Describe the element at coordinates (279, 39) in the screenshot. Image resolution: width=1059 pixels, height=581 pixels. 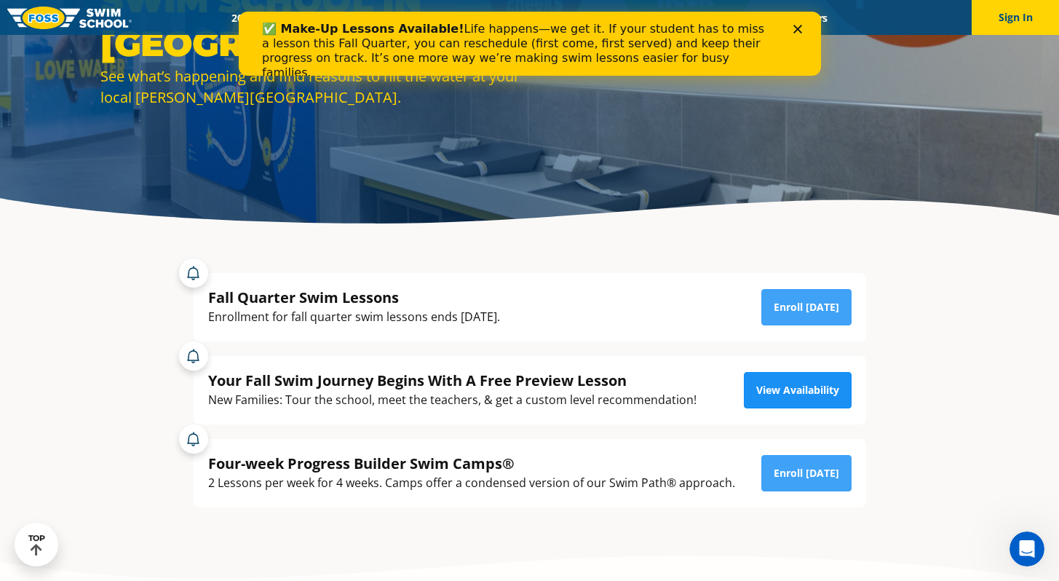
I see `div: Life happens—we get it. If your student has to miss a lesson this Fall Quarter, you can reschedul...` at that location.